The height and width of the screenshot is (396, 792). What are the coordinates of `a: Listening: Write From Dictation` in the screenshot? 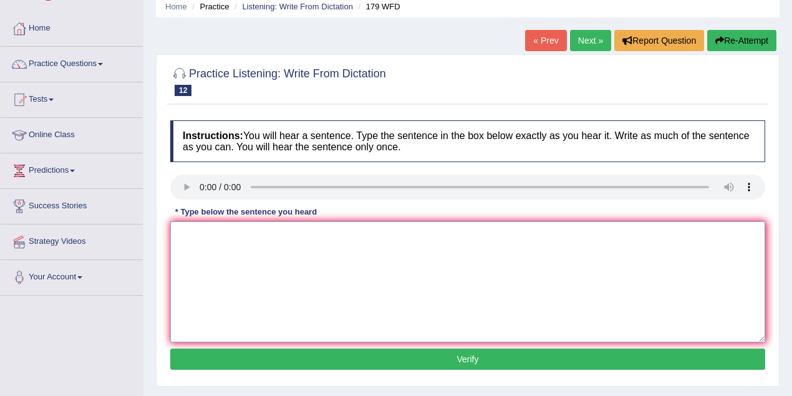 It's located at (297, 6).